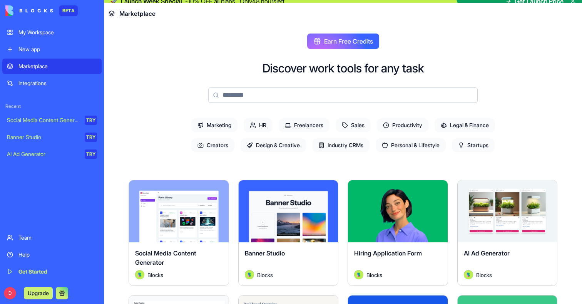  I want to click on span: Personal & Lifestyle, so click(411, 145).